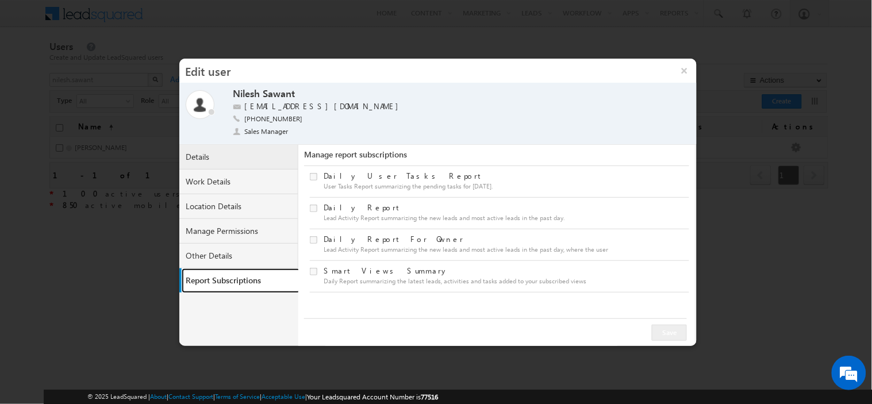 This screenshot has width=872, height=404. Describe the element at coordinates (669, 333) in the screenshot. I see `button: Save` at that location.